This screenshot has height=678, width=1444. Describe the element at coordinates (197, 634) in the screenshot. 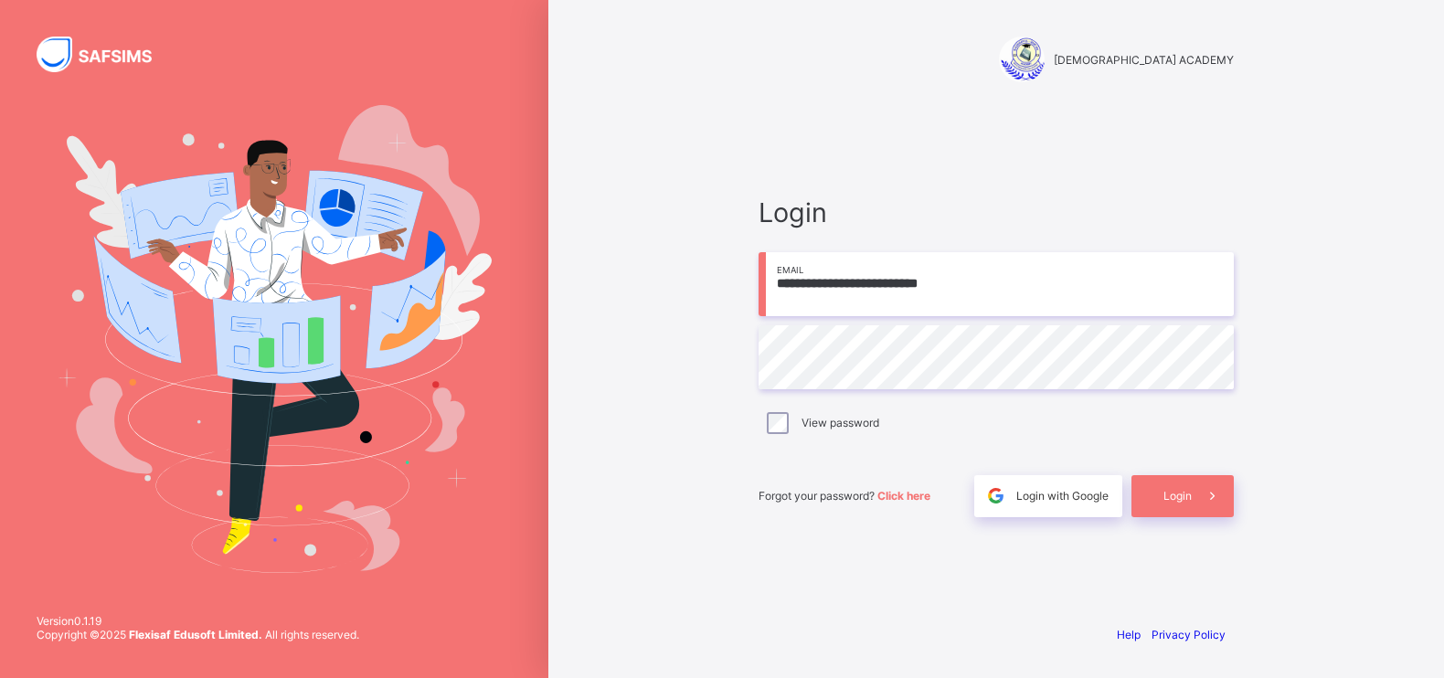

I see `span: Copyright © 2025 All rights reserved.` at that location.